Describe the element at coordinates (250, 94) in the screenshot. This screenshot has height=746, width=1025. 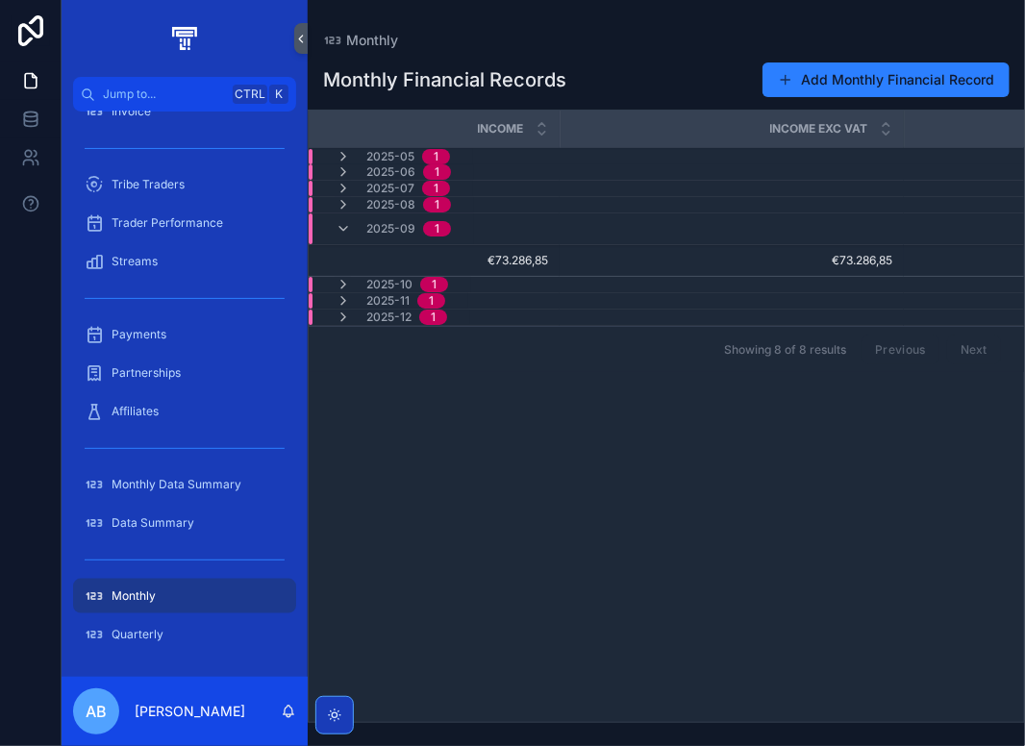
I see `span: Ctrl` at that location.